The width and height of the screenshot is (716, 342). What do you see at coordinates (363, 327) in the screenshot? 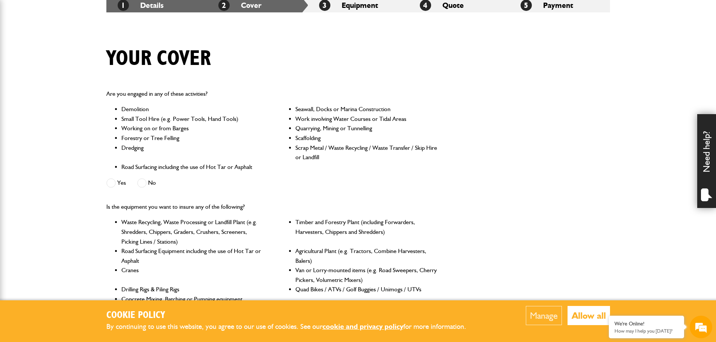
I see `a: cookie and privacy policy` at bounding box center [363, 327].